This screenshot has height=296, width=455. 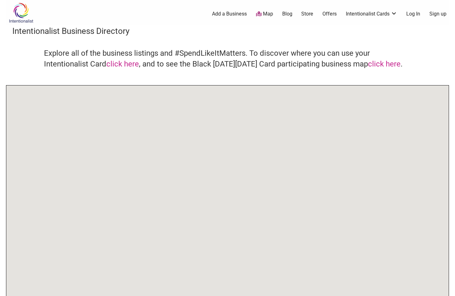 I want to click on a: Offers, so click(x=329, y=14).